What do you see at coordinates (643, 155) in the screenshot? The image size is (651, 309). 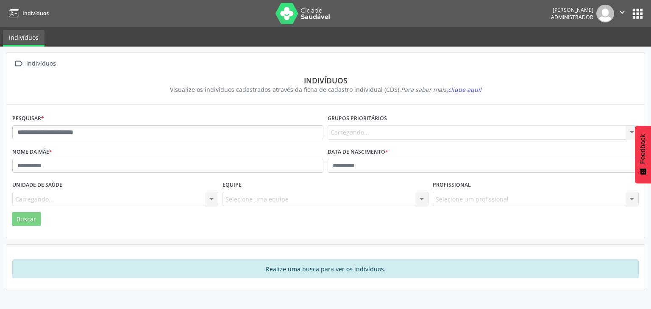 I see `button: Feedback - Mostrar pesquisa` at bounding box center [643, 155].